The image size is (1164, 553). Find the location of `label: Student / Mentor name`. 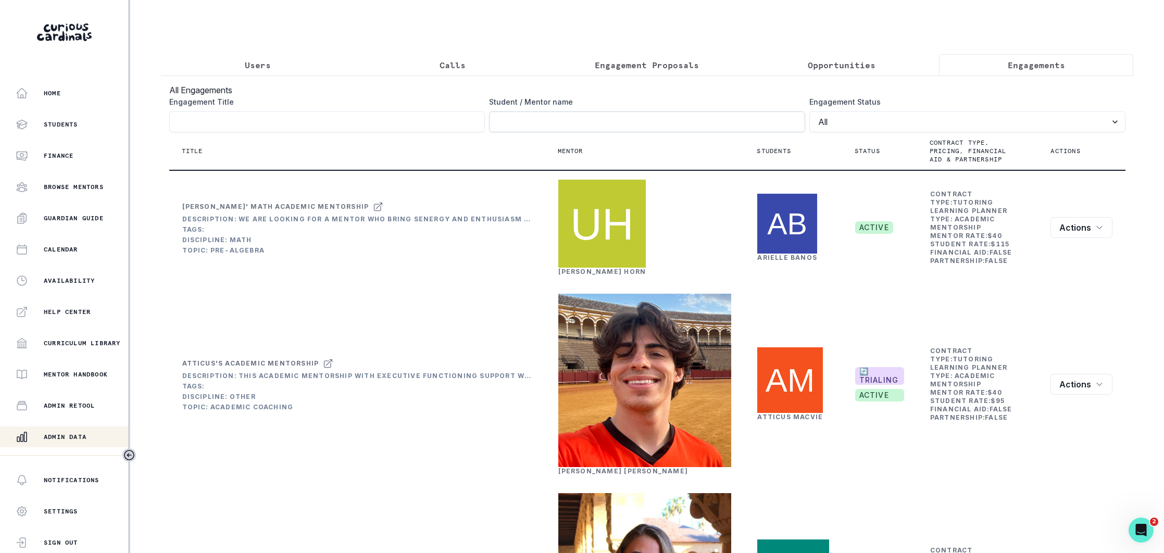

label: Student / Mentor name is located at coordinates (644, 102).